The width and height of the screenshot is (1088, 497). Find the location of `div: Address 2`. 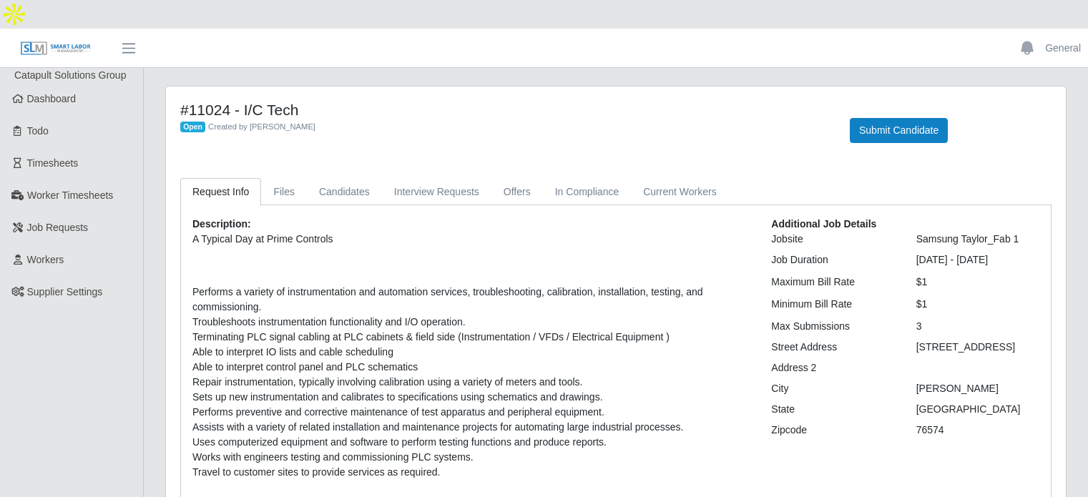

div: Address 2 is located at coordinates (833, 368).